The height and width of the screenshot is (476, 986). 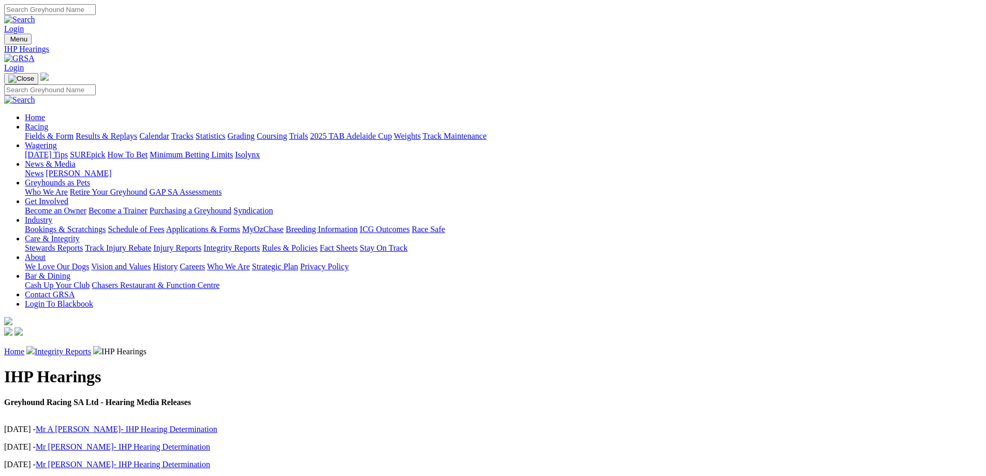 What do you see at coordinates (493, 351) in the screenshot?
I see `p: IHP Hearings` at bounding box center [493, 351].